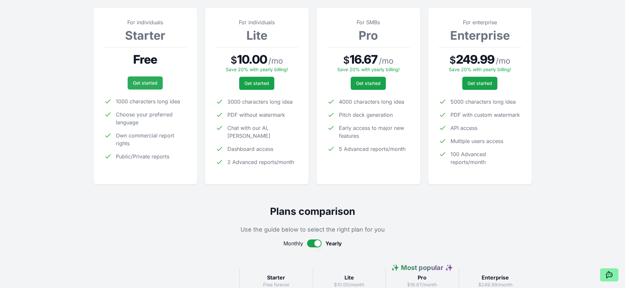  Describe the element at coordinates (148, 101) in the screenshot. I see `span: 1000 characters long idea` at that location.